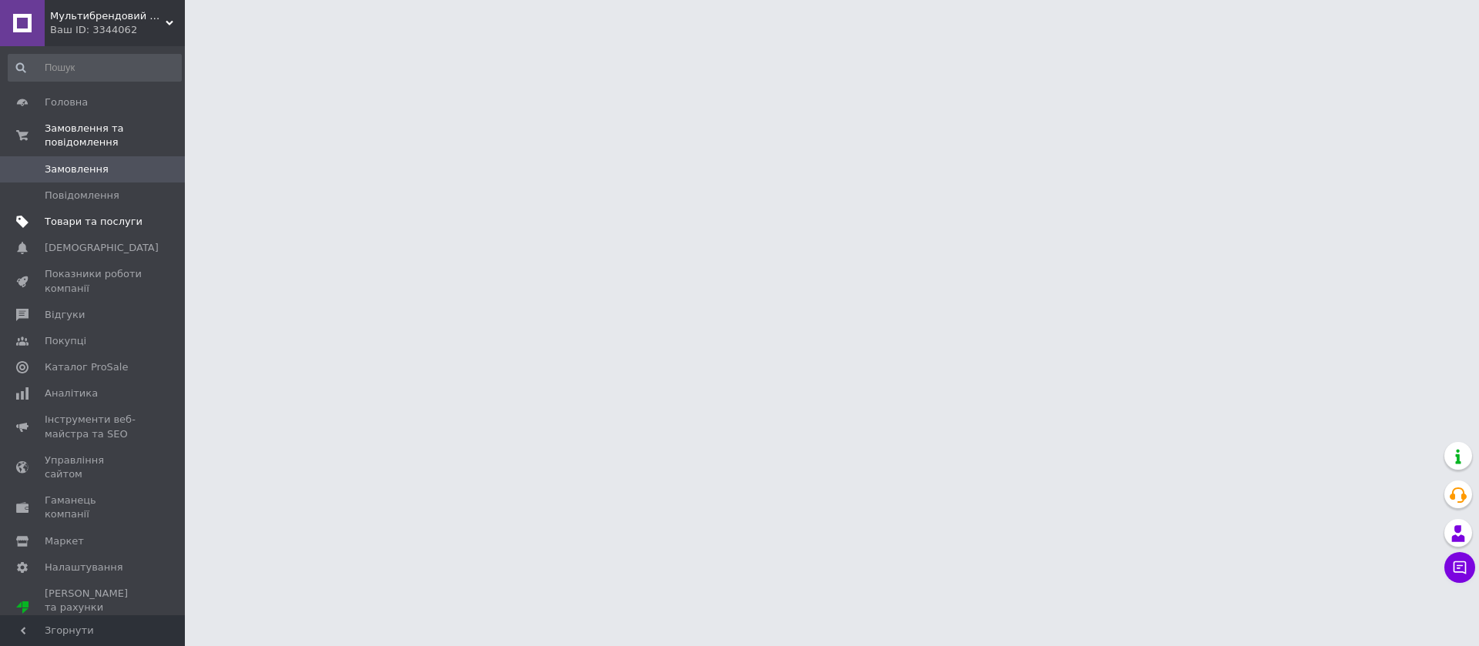  Describe the element at coordinates (93, 468) in the screenshot. I see `span: Управління сайтом` at that location.